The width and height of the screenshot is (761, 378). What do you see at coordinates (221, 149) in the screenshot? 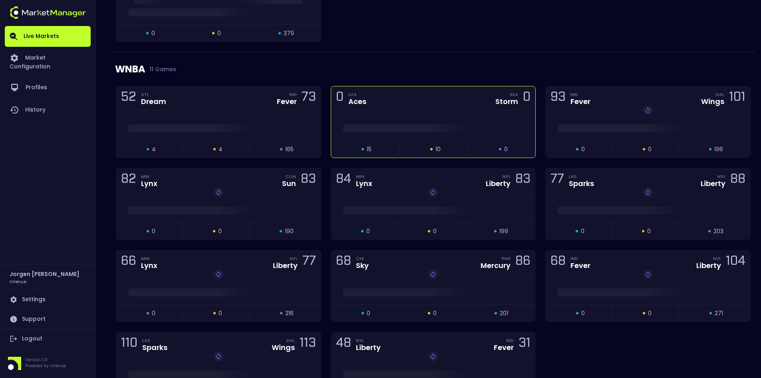
I see `span: 4` at bounding box center [221, 149].